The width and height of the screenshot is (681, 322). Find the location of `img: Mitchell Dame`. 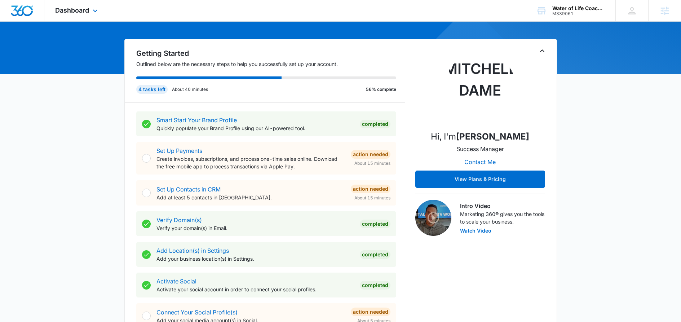

img: Mitchell Dame is located at coordinates (480, 88).